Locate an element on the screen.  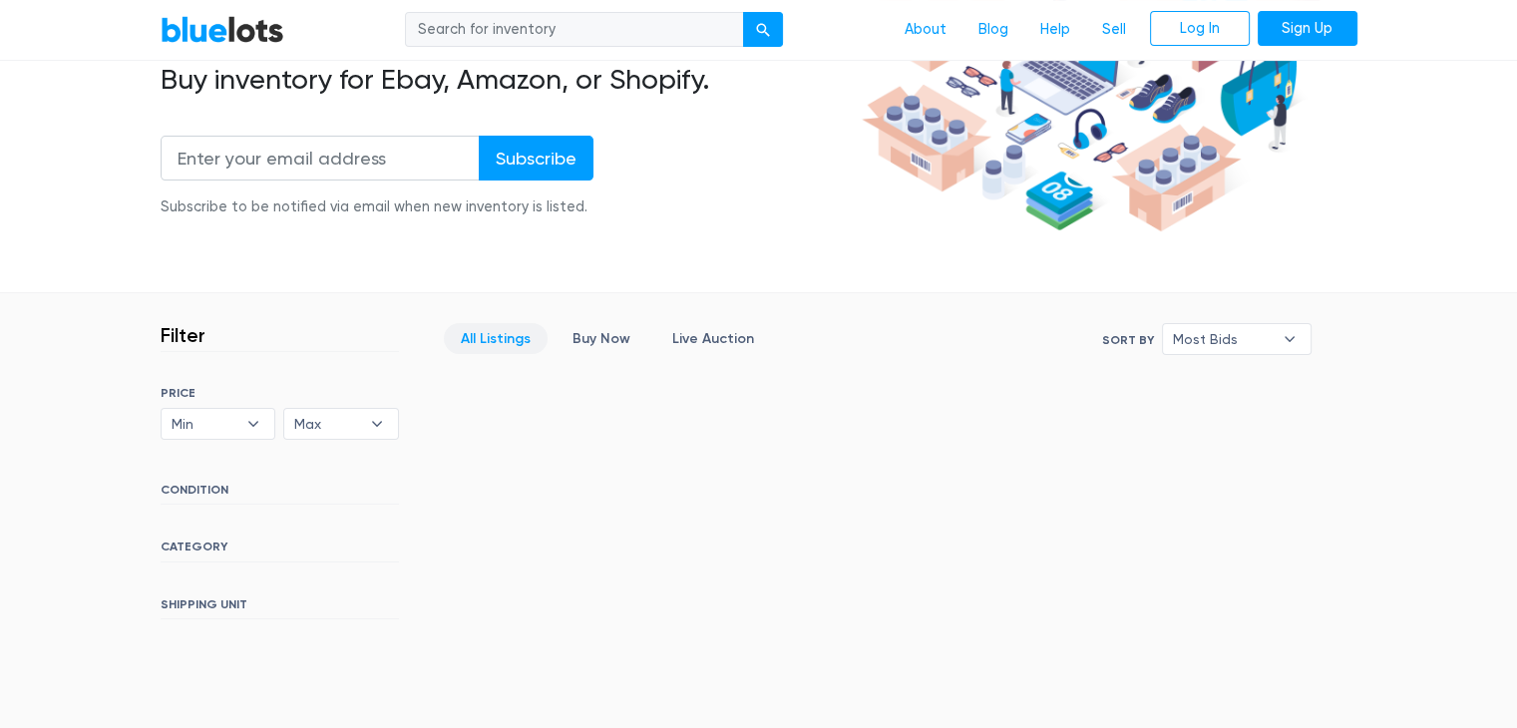
span: Min is located at coordinates (204, 424).